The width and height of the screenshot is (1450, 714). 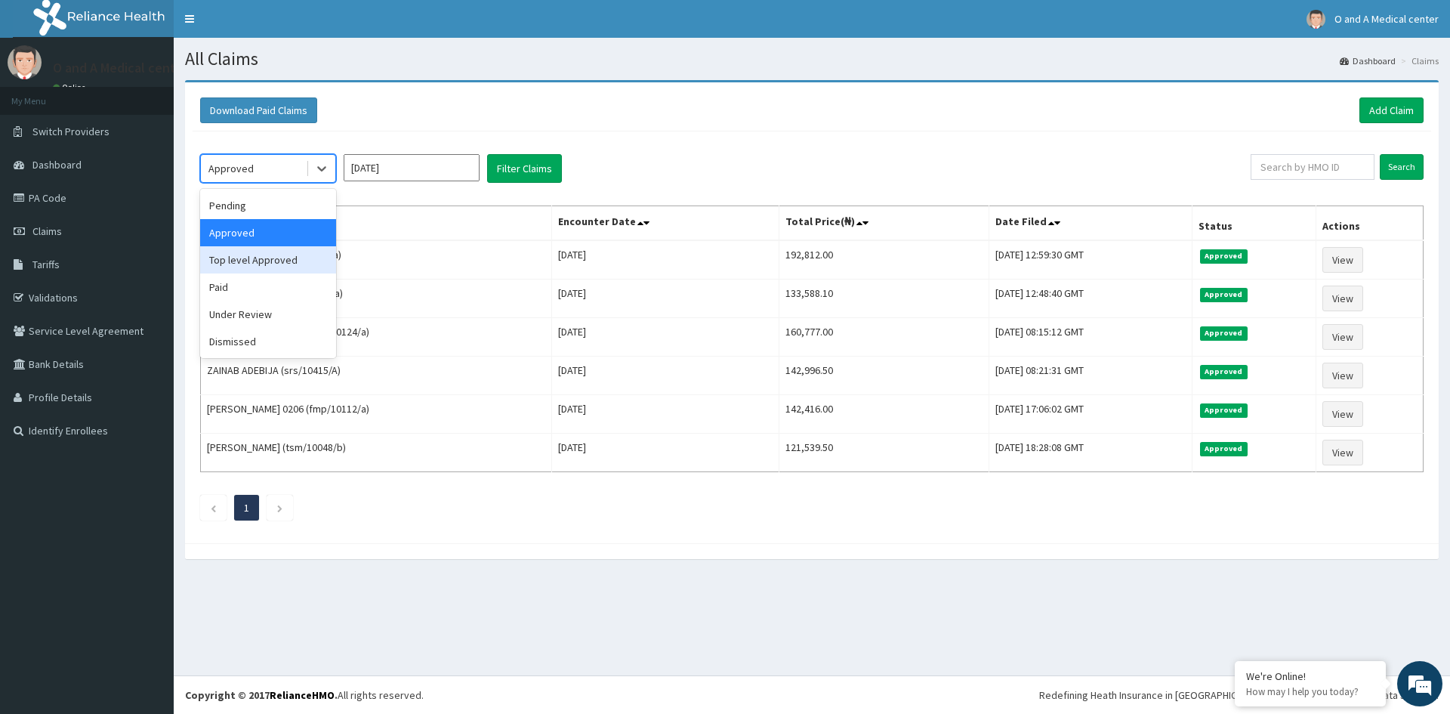 I want to click on span: Claims, so click(x=47, y=231).